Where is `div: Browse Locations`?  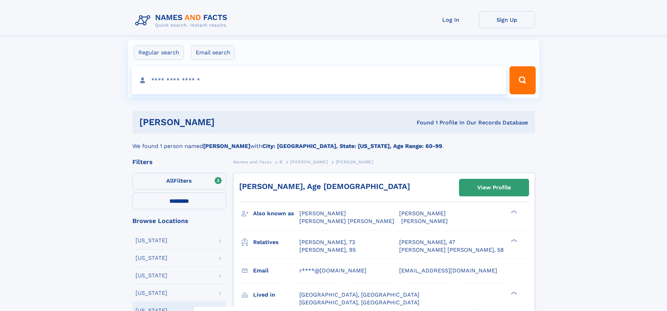 div: Browse Locations is located at coordinates (179, 221).